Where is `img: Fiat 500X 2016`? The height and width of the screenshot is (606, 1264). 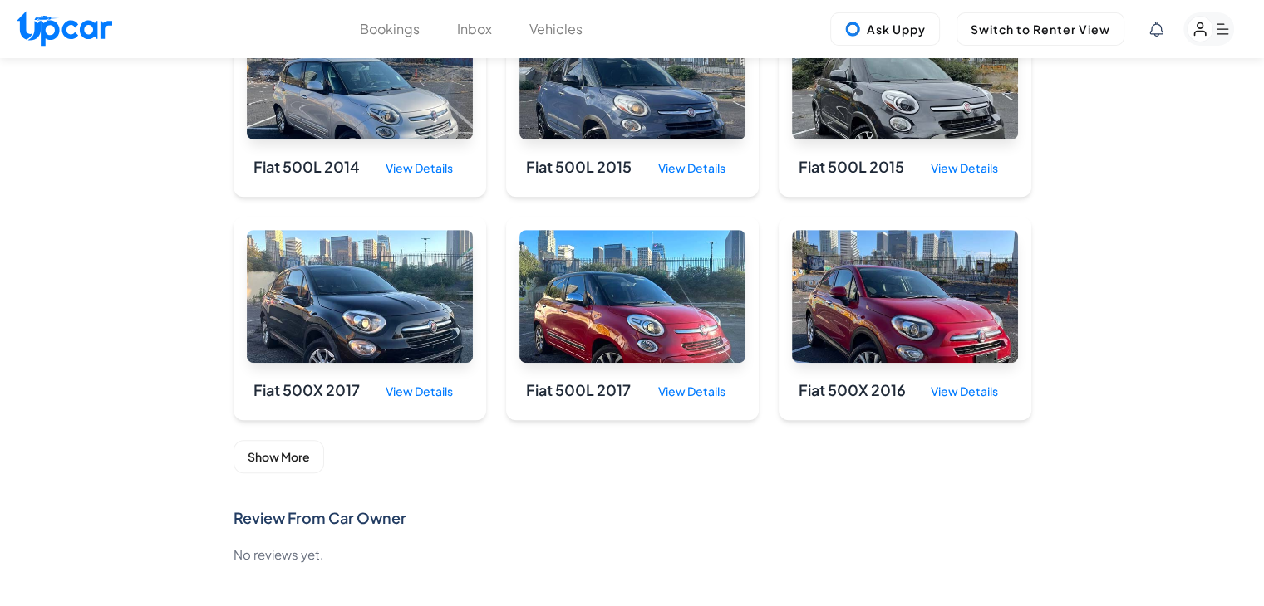 img: Fiat 500X 2016 is located at coordinates (905, 297).